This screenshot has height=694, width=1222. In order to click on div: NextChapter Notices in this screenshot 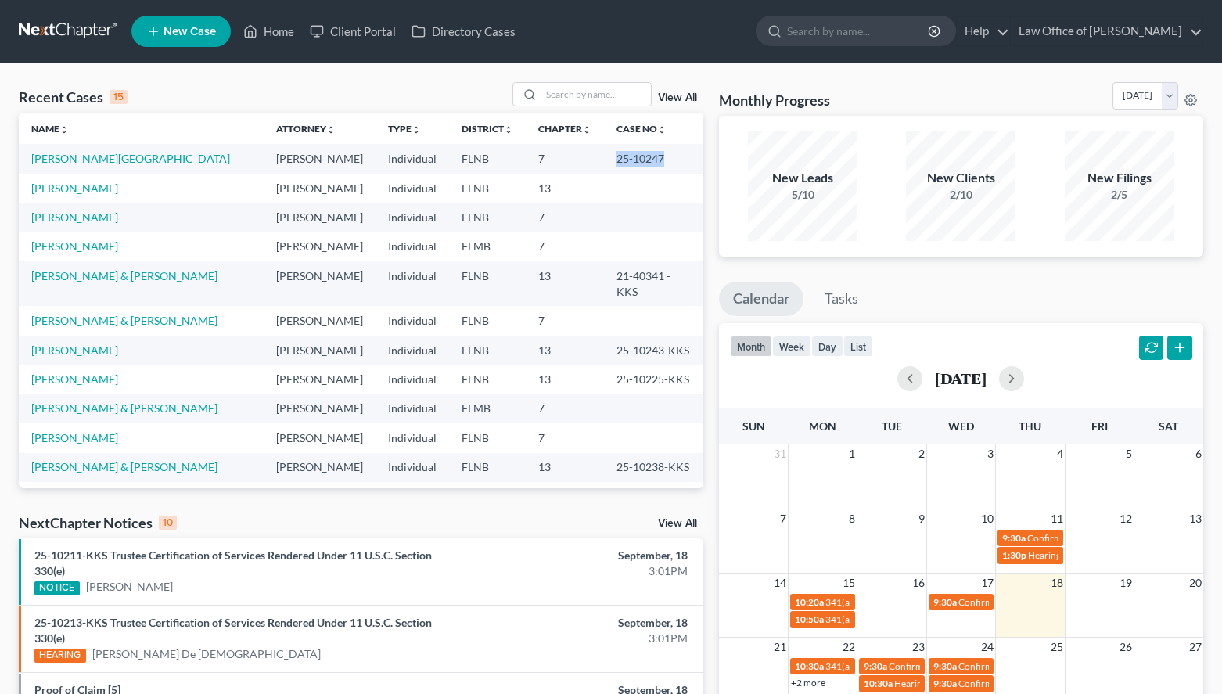, I will do `click(98, 523)`.